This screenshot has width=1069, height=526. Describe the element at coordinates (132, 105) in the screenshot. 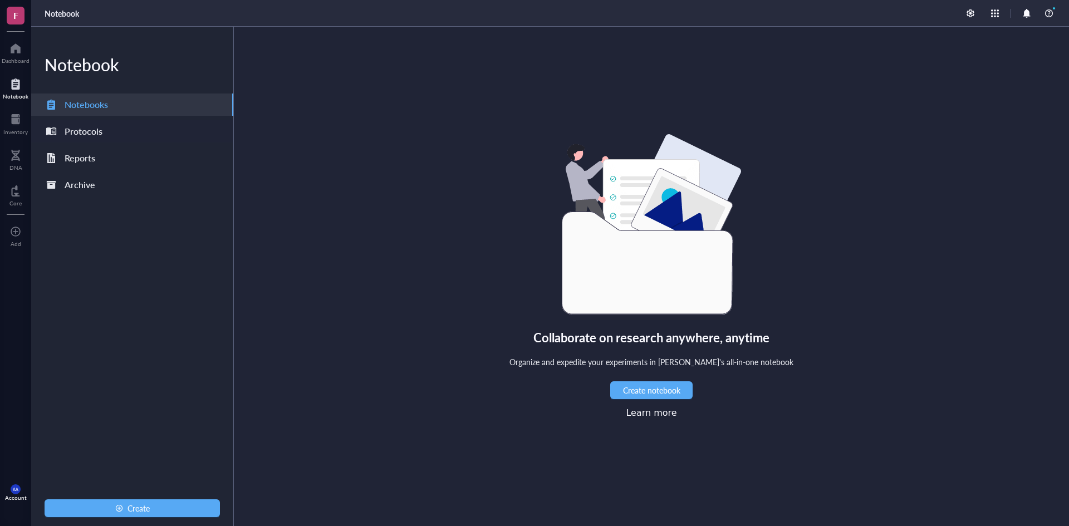

I see `a: Notebooks` at that location.